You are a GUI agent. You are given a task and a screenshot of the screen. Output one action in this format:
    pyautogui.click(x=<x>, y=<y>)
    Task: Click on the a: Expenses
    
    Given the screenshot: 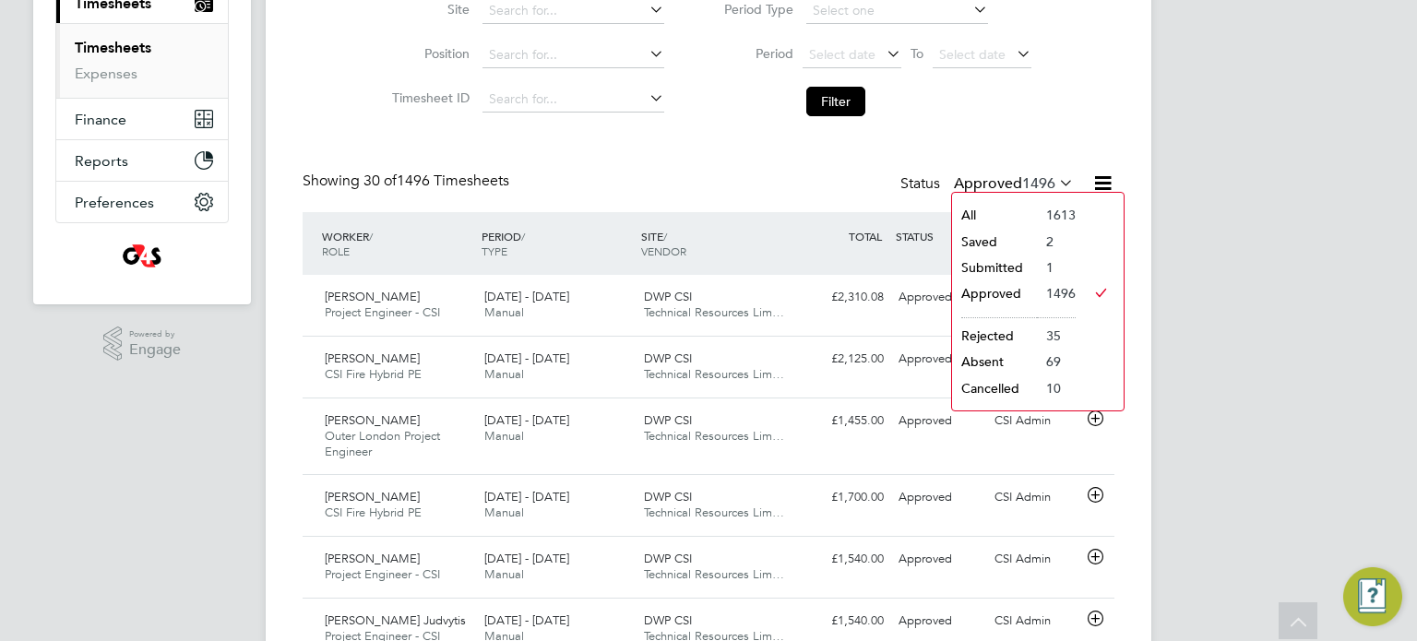 What is the action you would take?
    pyautogui.click(x=106, y=73)
    